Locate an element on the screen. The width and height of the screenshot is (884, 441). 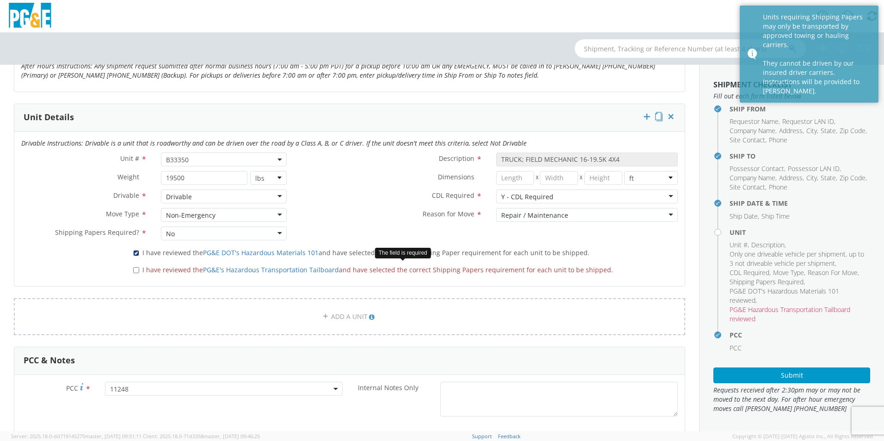
span: Internal Notes Only is located at coordinates (388, 387).